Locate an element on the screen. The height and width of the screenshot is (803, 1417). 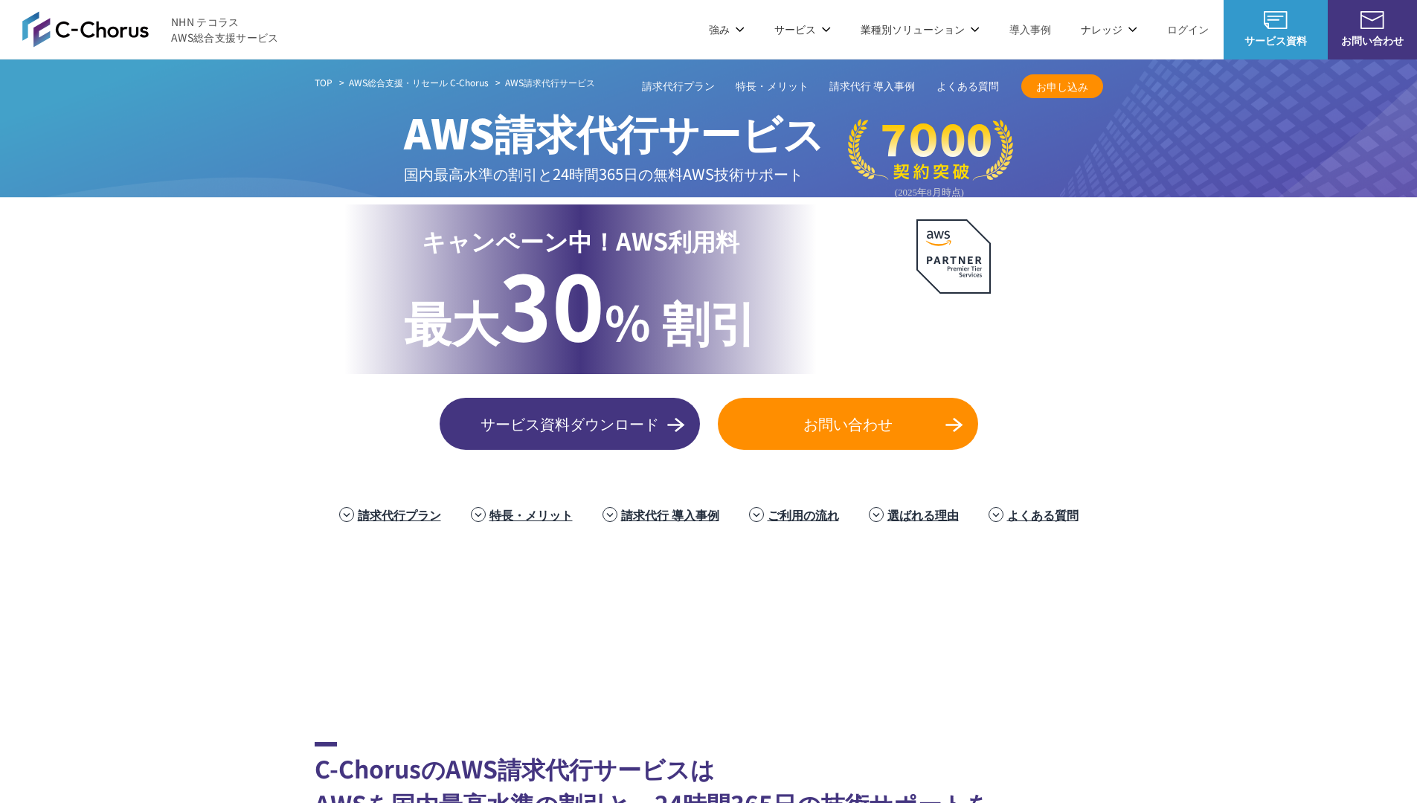
a: ご利用の流れ is located at coordinates (803, 515).